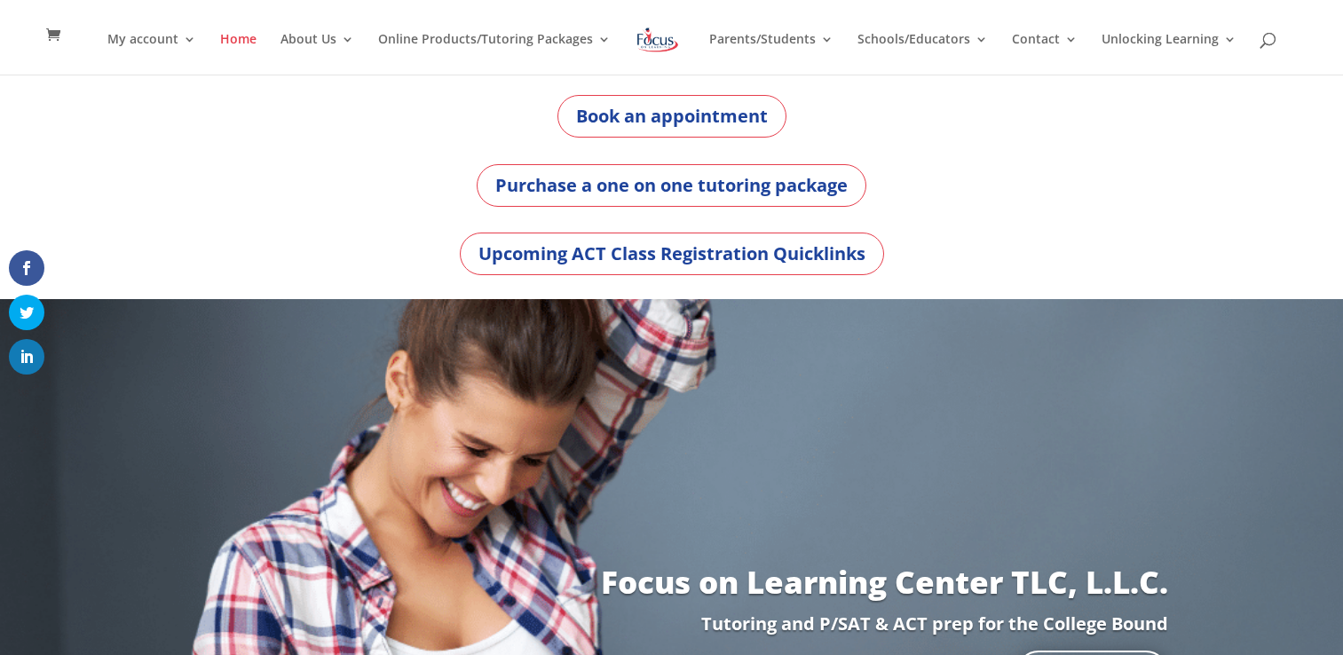  Describe the element at coordinates (495, 53) in the screenshot. I see `a: Online Products/Tutoring Packages` at that location.